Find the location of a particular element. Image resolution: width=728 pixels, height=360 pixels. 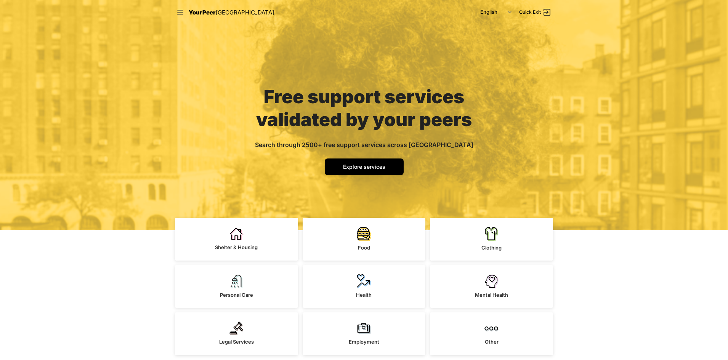

span: Free support services validated by your peers is located at coordinates (364, 108).